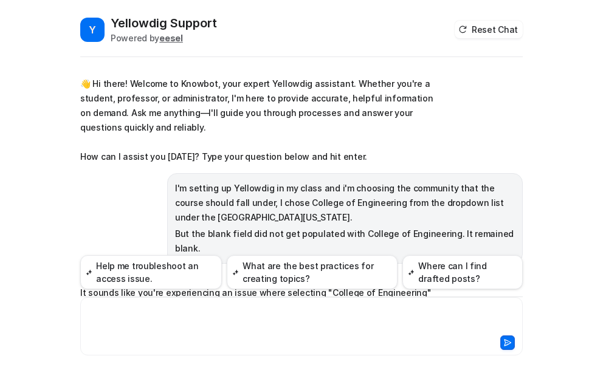 The width and height of the screenshot is (603, 370). Describe the element at coordinates (92, 30) in the screenshot. I see `span: Y` at that location.